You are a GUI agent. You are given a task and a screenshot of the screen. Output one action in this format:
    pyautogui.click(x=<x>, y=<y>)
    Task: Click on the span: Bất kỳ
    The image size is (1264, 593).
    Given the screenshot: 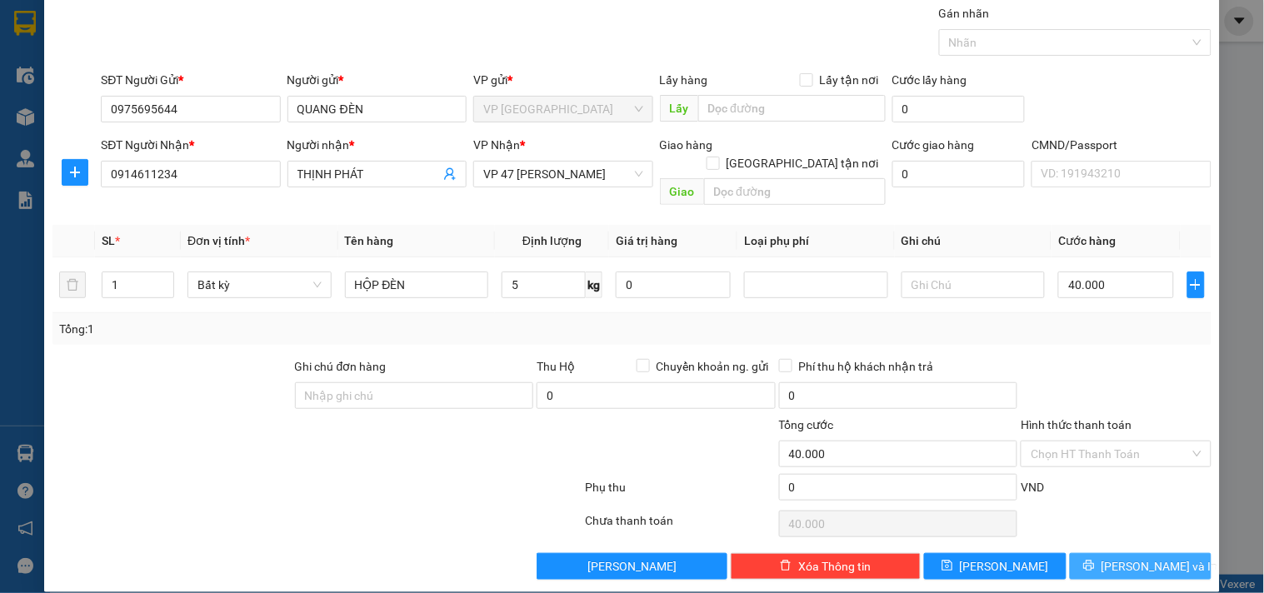 What is the action you would take?
    pyautogui.click(x=259, y=285)
    